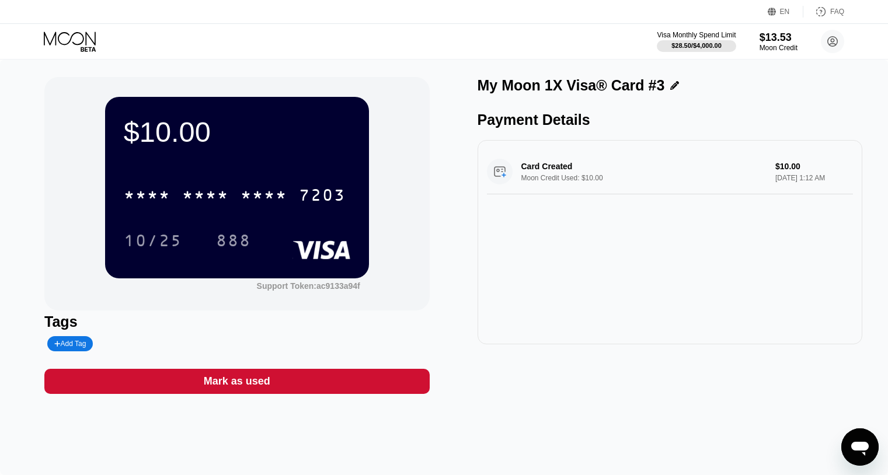 The width and height of the screenshot is (888, 475). I want to click on div: 7203, so click(322, 197).